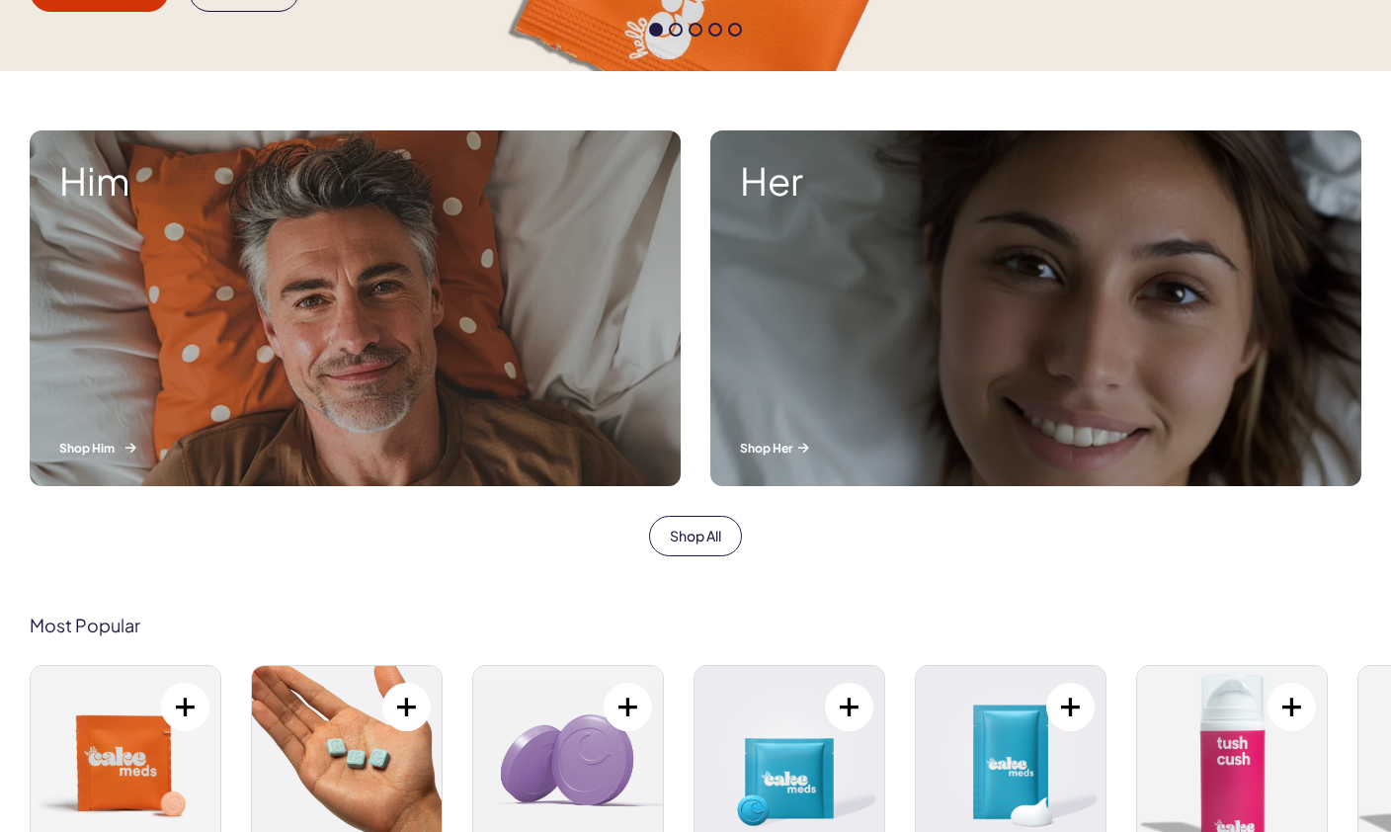  What do you see at coordinates (1035, 447) in the screenshot?
I see `p: Shop Her` at bounding box center [1035, 447].